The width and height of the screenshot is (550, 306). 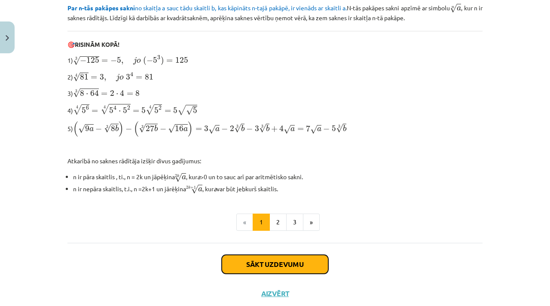 I want to click on p: N-tās pakāpes sakni apzīmē ar simbolu , kur n ir saknes rādītājs. Līdzīgi kā darbībās ar kvadrāts..., so click(x=275, y=12).